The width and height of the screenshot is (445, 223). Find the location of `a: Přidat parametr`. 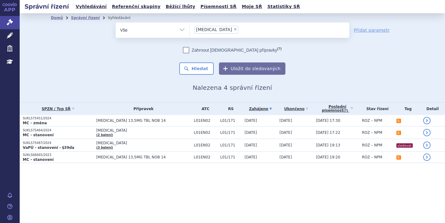

a: Přidat parametr is located at coordinates (372, 30).